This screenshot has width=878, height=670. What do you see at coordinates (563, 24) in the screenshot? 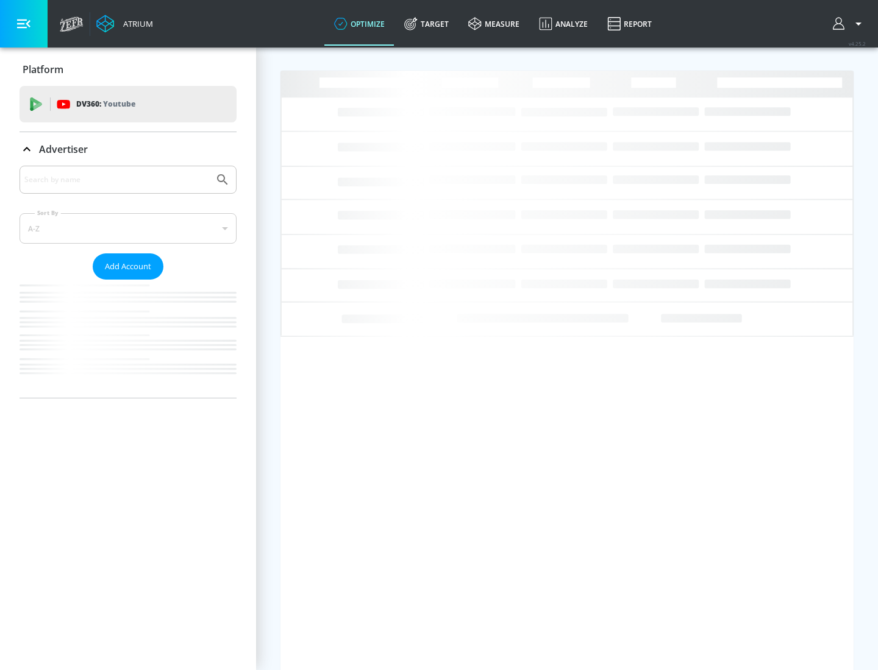
I see `a: Analyze` at bounding box center [563, 24].